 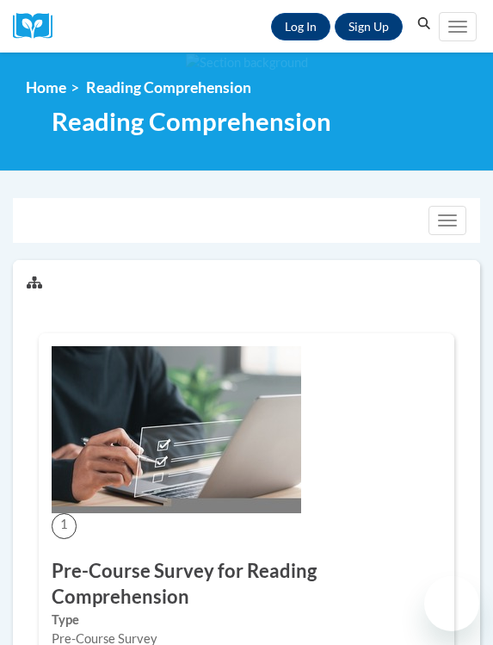 What do you see at coordinates (247, 63) in the screenshot?
I see `img: Section background` at bounding box center [247, 63].